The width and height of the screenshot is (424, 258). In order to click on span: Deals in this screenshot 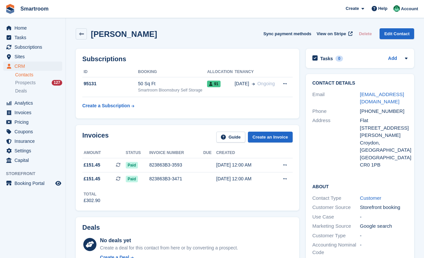, I will do `click(21, 91)`.